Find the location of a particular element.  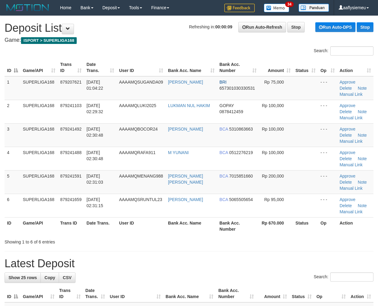

th: Rp 670.000 is located at coordinates (276, 225).